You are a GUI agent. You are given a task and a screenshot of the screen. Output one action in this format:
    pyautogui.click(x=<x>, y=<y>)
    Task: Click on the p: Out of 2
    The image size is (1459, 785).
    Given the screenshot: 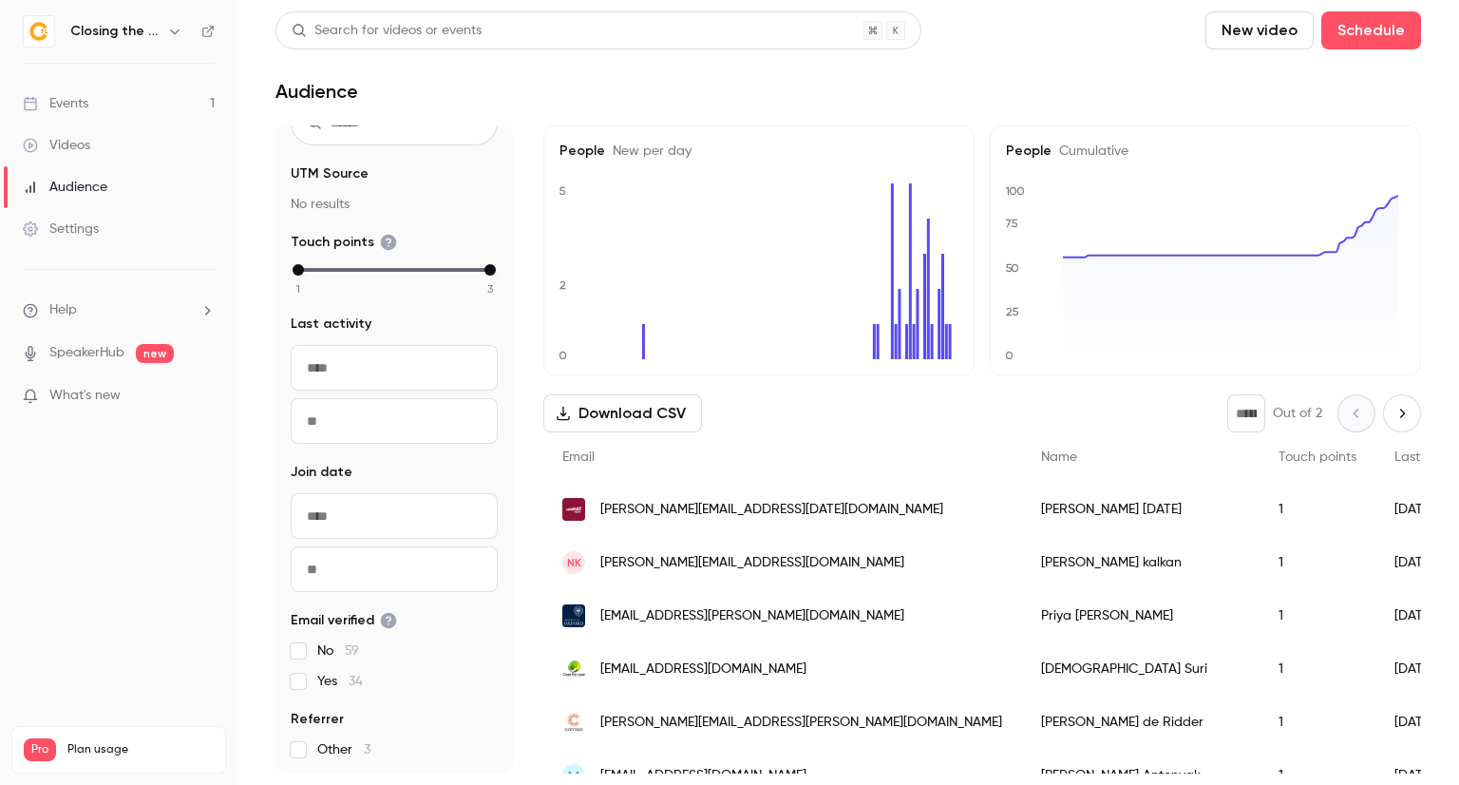 What is the action you would take?
    pyautogui.click(x=1297, y=413)
    